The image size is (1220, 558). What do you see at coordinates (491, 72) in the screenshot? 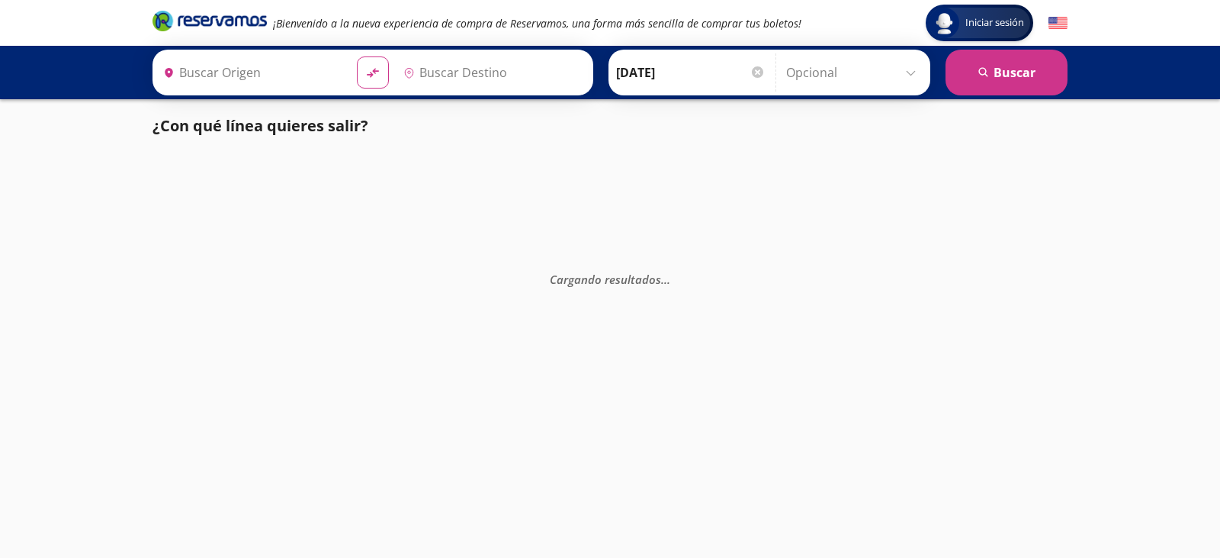
I see `input: Buscar Destino` at bounding box center [491, 72].